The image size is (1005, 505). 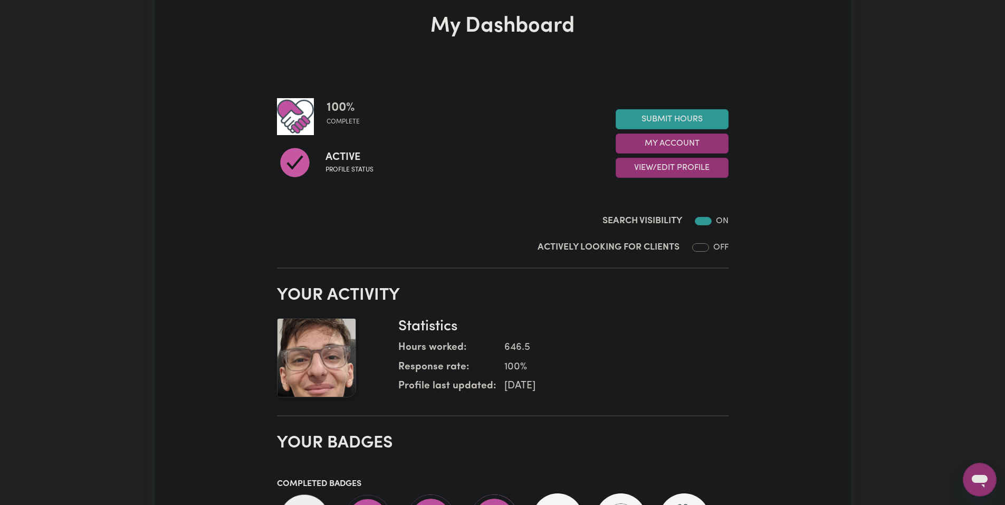 What do you see at coordinates (347, 117) in the screenshot?
I see `div: Profile completeness: 100%` at bounding box center [347, 117].